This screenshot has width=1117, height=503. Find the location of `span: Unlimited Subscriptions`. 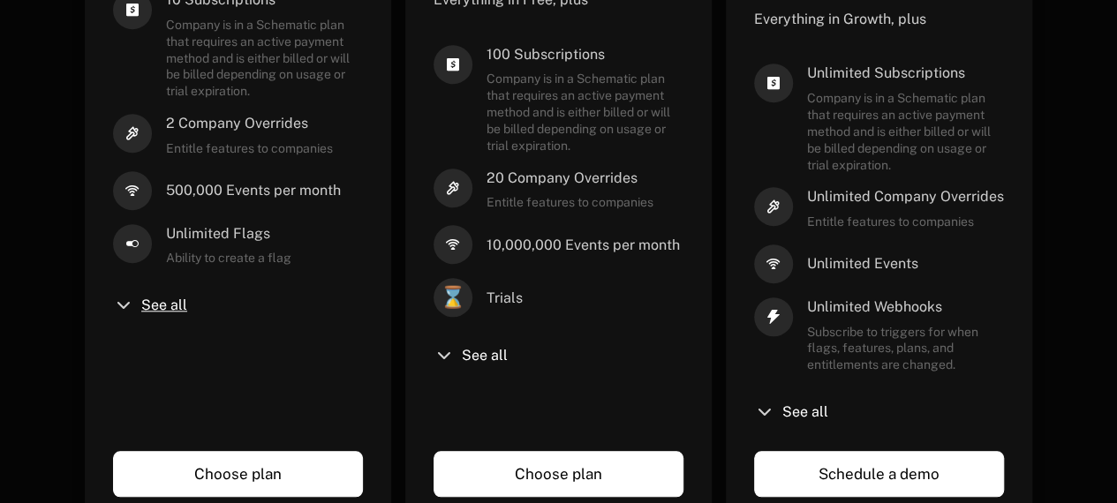

span: Unlimited Subscriptions is located at coordinates (905, 73).